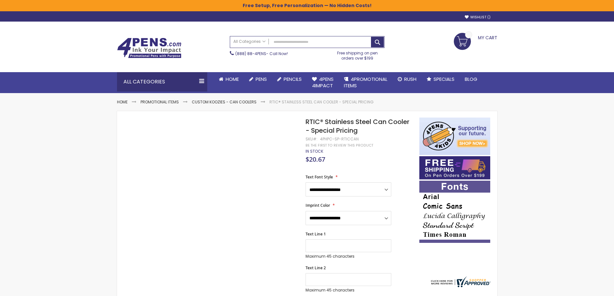 The image size is (614, 296). Describe the element at coordinates (318, 205) in the screenshot. I see `span: Imprint Color` at that location.